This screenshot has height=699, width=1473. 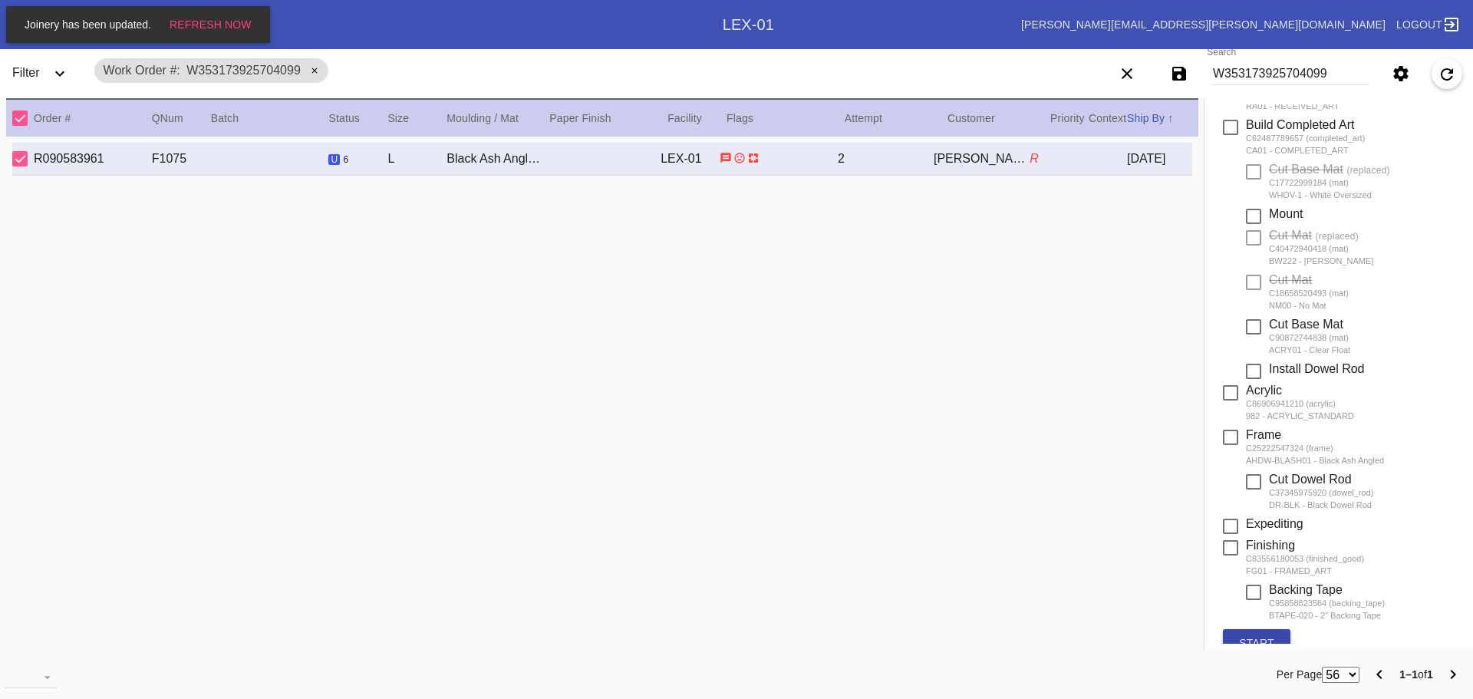 What do you see at coordinates (1309, 492) in the screenshot?
I see `md-checkbox: Cut Dowel Rod C37345975920 (dowel_rod) DR-BLK - Black Dowel Rod` at bounding box center [1309, 492].